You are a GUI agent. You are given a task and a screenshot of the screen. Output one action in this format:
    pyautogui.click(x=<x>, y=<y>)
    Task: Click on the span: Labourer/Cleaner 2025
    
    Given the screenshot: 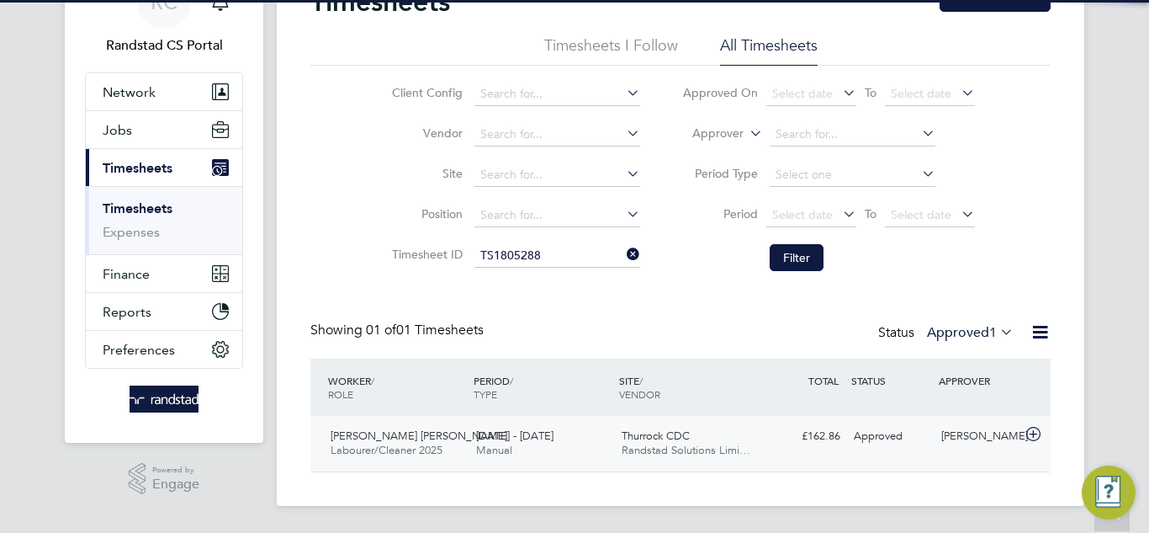 What is the action you would take?
    pyautogui.click(x=386, y=449)
    